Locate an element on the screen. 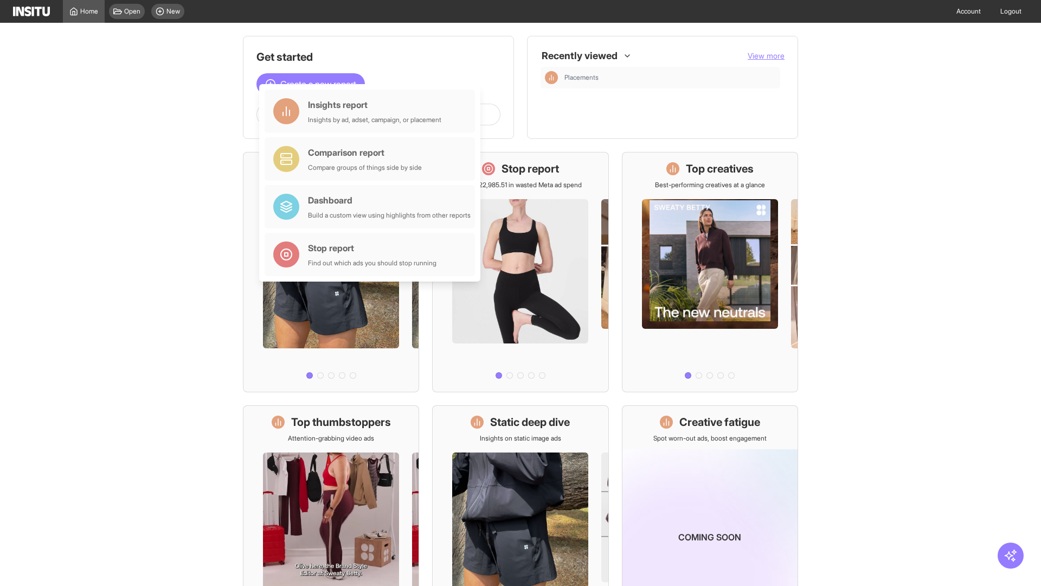 The image size is (1041, 586). div: Insights is located at coordinates (551, 78).